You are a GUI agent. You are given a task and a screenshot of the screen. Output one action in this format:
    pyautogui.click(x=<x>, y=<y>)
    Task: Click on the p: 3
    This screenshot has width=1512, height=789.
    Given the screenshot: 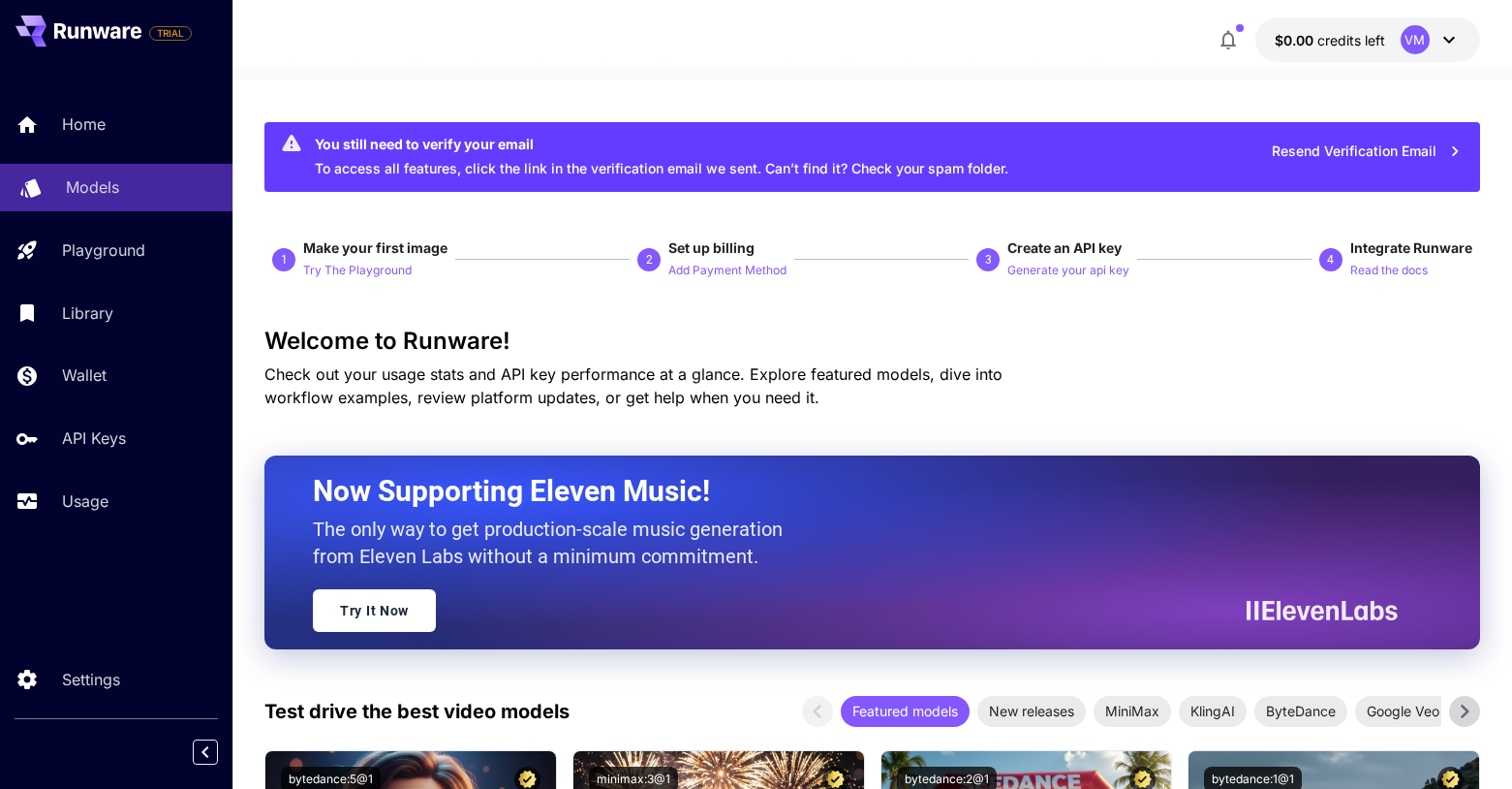 What is the action you would take?
    pyautogui.click(x=989, y=260)
    